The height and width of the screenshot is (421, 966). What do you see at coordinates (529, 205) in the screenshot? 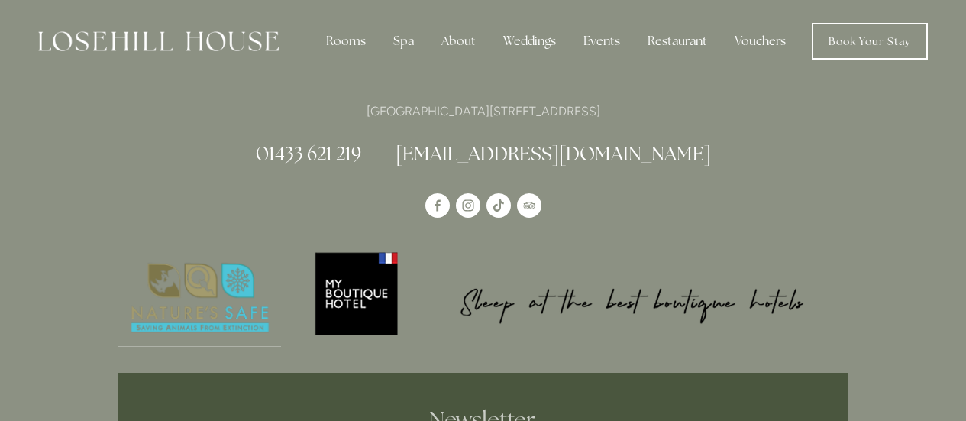
I see `a: TripAdvisor` at bounding box center [529, 205].